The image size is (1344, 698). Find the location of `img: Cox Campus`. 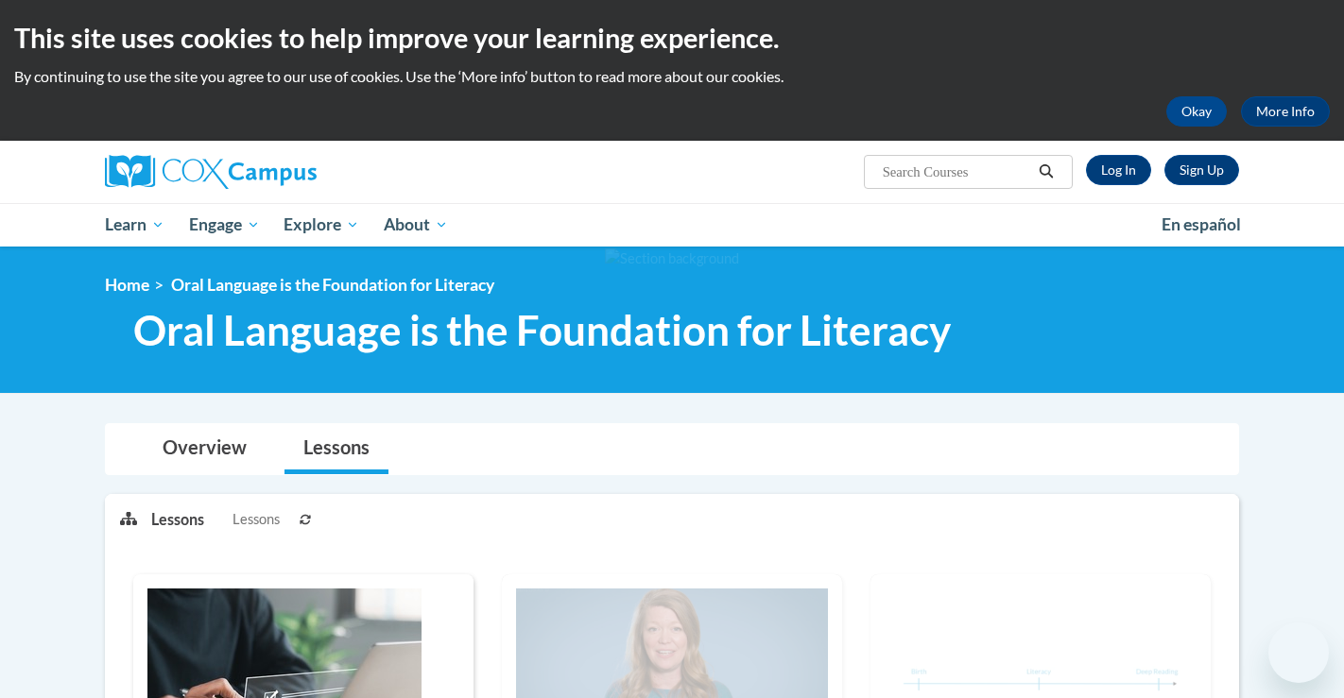

img: Cox Campus is located at coordinates (211, 172).